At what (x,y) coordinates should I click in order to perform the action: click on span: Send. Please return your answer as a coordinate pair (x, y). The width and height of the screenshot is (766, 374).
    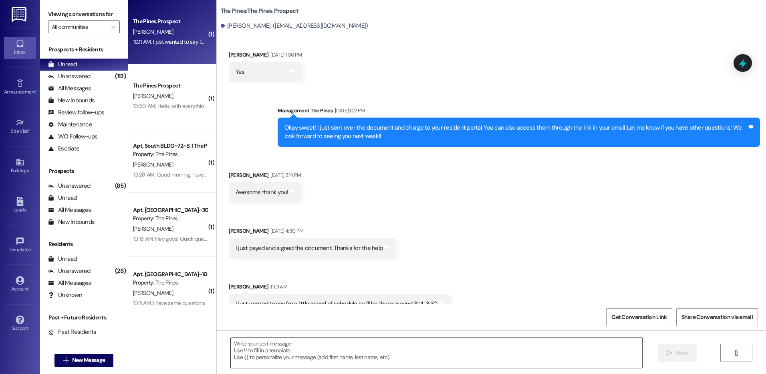
    Looking at the image, I should click on (682, 352).